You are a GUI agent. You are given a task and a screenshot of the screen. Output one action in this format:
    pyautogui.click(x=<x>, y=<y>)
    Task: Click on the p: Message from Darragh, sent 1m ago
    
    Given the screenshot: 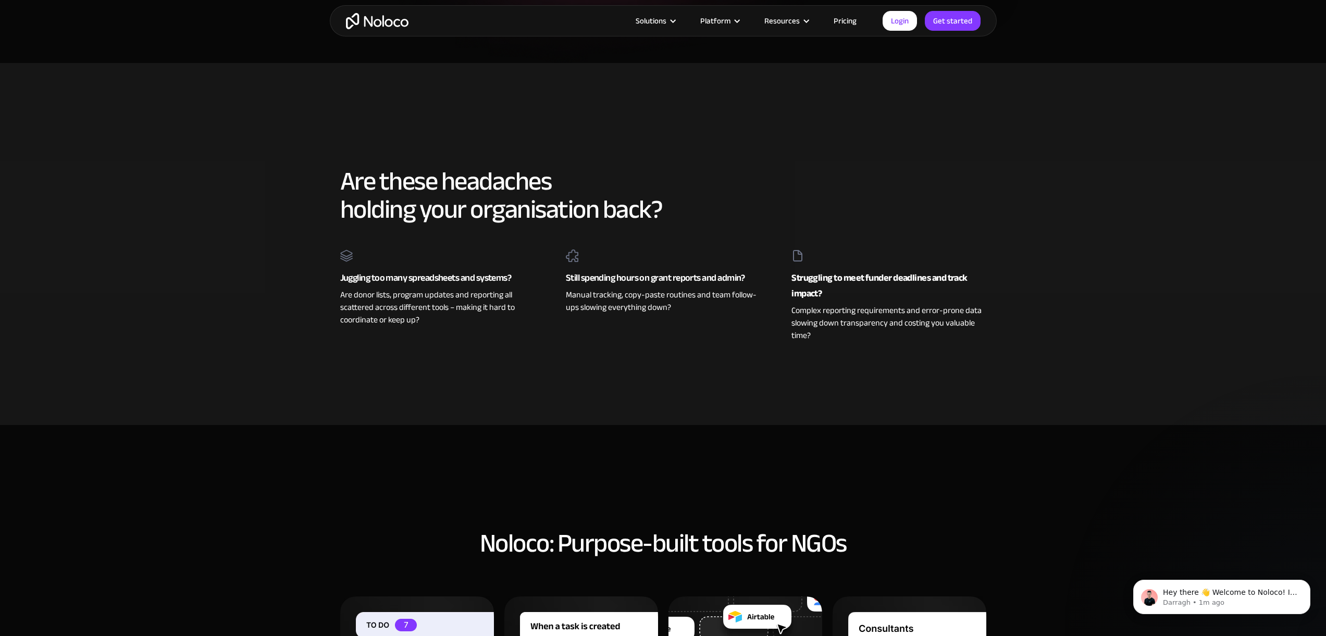 What is the action you would take?
    pyautogui.click(x=113, y=45)
    